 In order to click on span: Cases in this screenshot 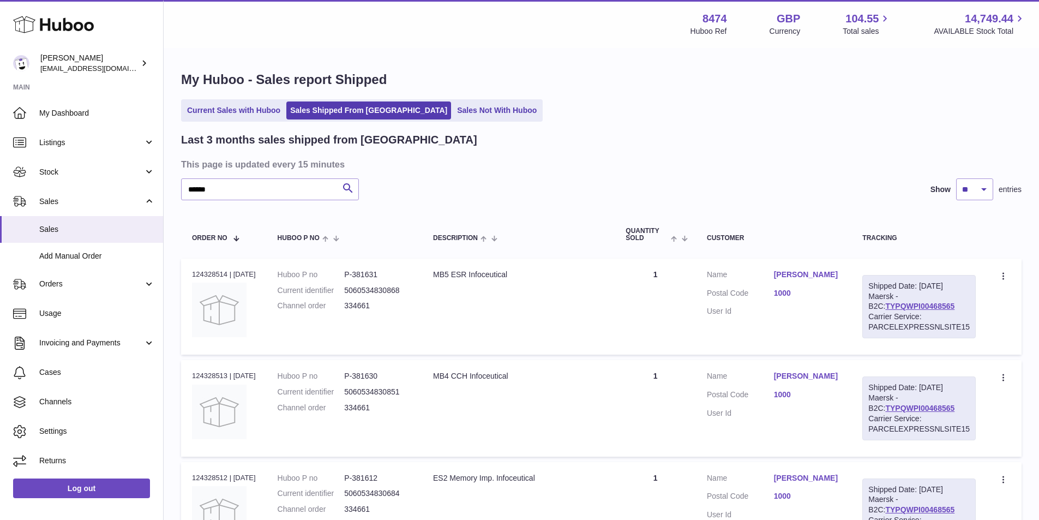, I will do `click(97, 372)`.